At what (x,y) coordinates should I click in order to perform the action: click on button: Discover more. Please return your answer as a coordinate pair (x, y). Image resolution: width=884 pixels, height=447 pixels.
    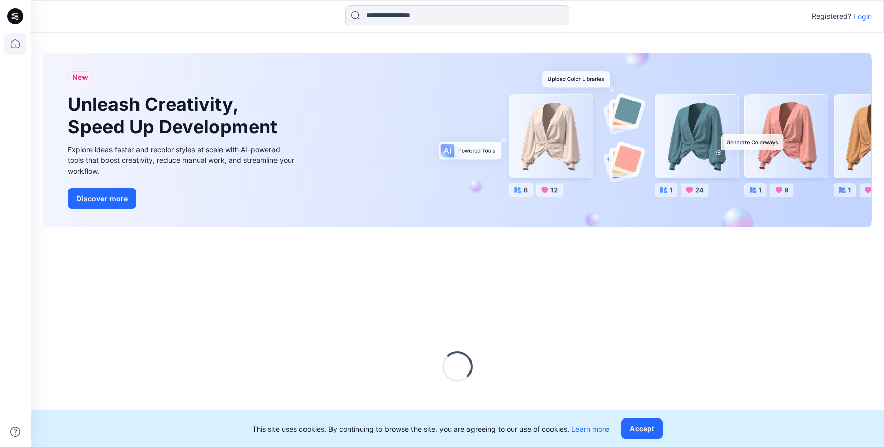
    Looking at the image, I should click on (102, 198).